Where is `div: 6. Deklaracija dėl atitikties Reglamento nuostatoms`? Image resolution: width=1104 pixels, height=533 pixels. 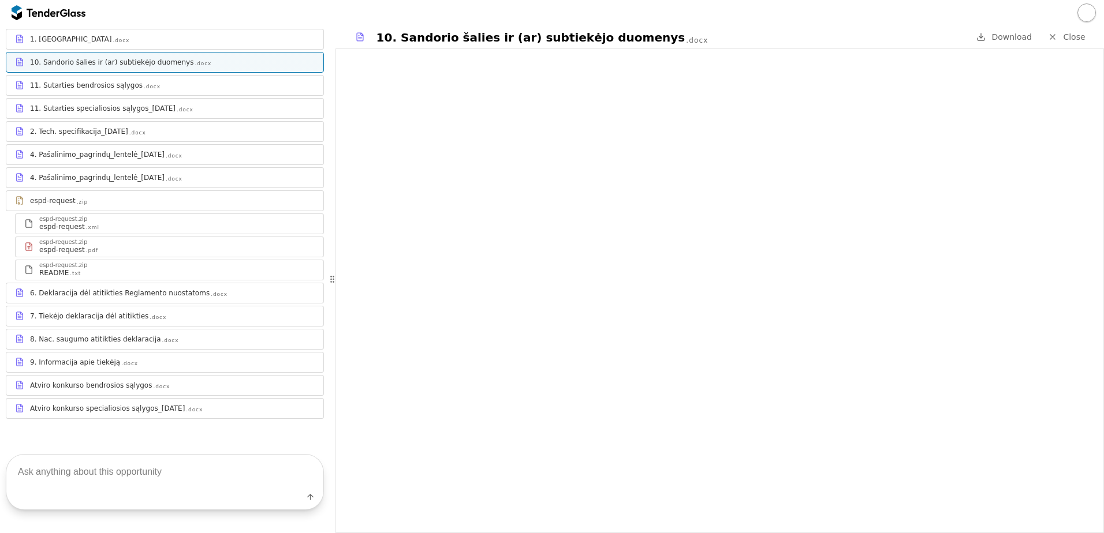
div: 6. Deklaracija dėl atitikties Reglamento nuostatoms is located at coordinates (119, 293).